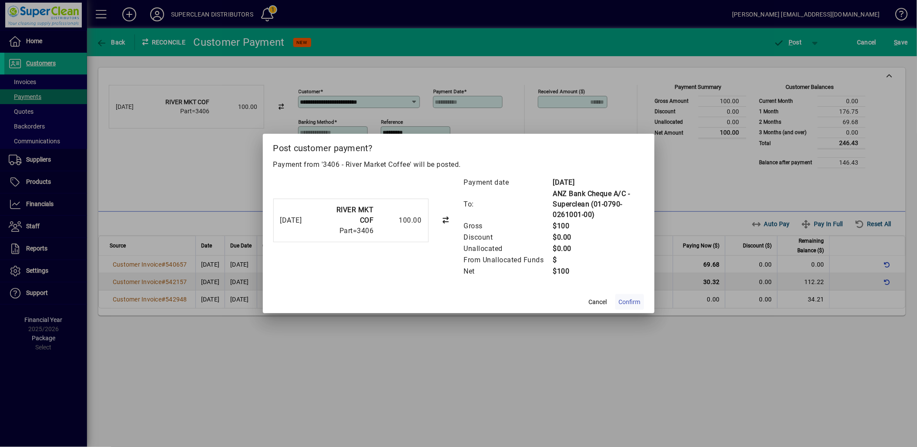 This screenshot has width=917, height=447. Describe the element at coordinates (508, 182) in the screenshot. I see `td: Payment date` at that location.